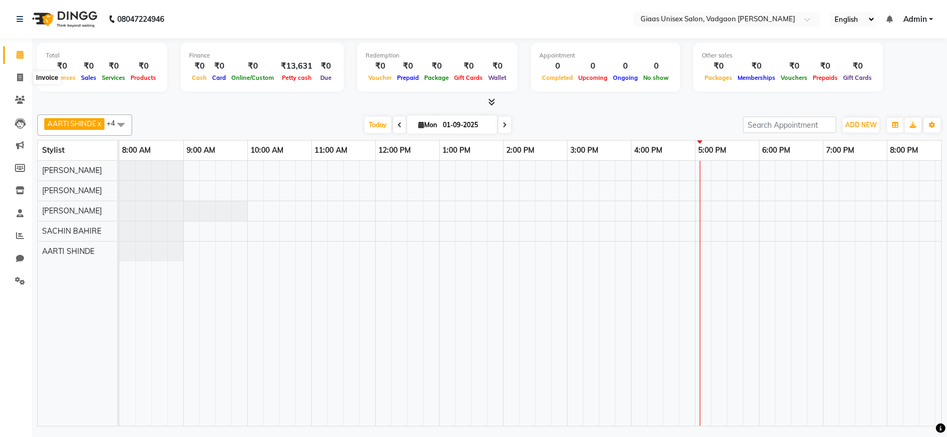 This screenshot has width=947, height=437. Describe the element at coordinates (466, 125) in the screenshot. I see `input: 2025-09-01` at that location.